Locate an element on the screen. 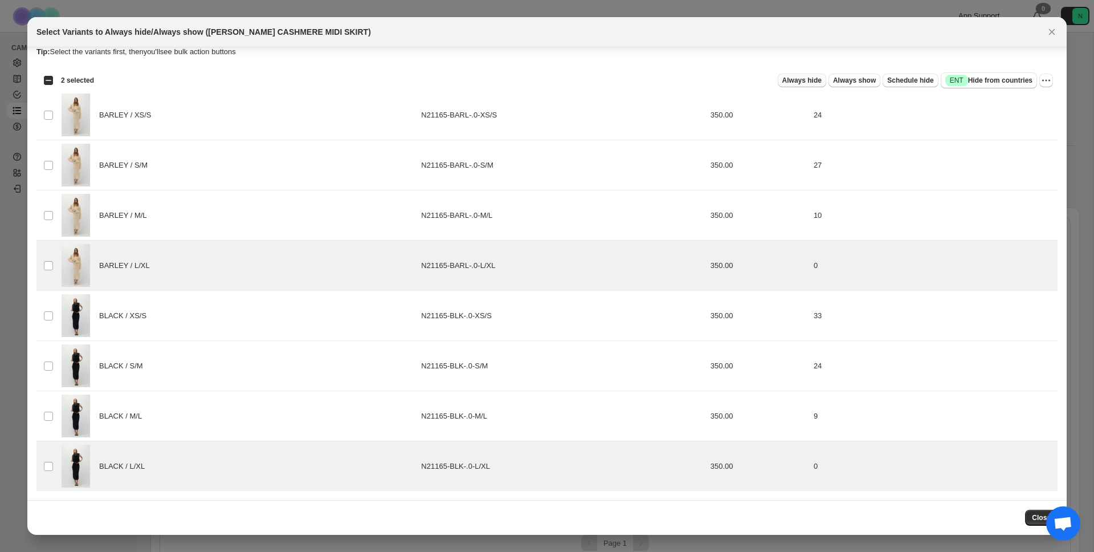  span: BARLEY / L/XL is located at coordinates (127, 266).